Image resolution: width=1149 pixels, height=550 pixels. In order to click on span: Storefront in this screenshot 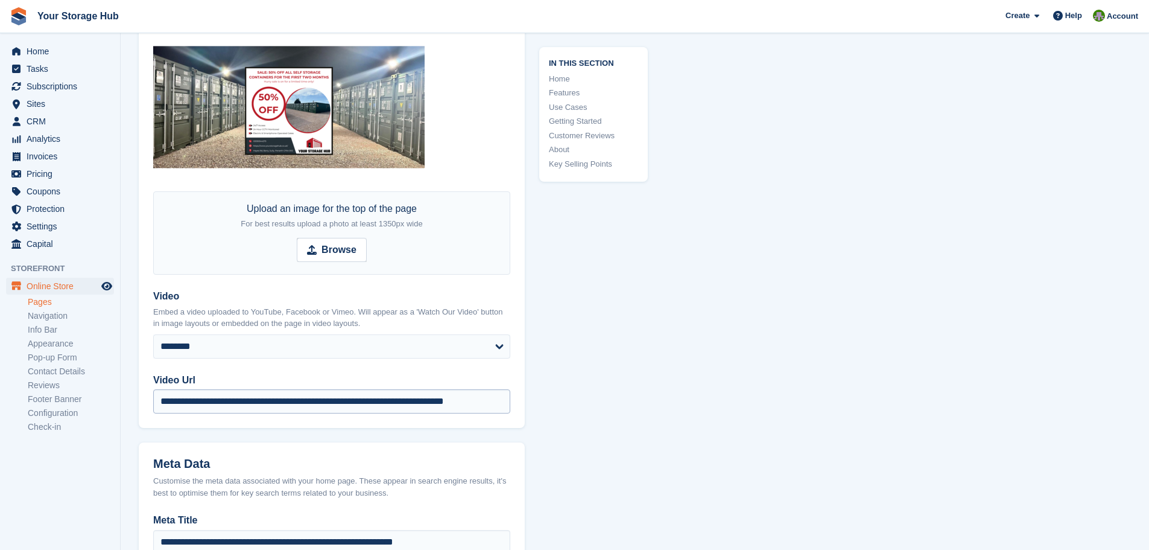, I will do `click(65, 268)`.